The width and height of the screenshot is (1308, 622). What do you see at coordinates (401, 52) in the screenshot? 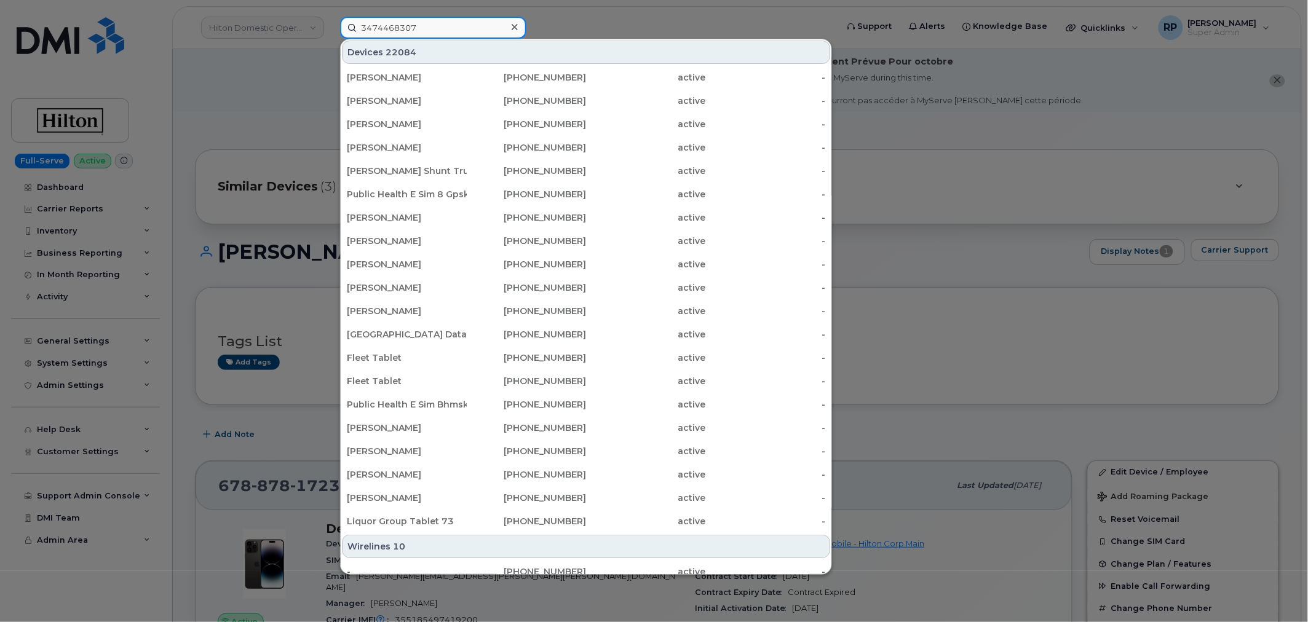
I see `span: 22084` at bounding box center [401, 52].